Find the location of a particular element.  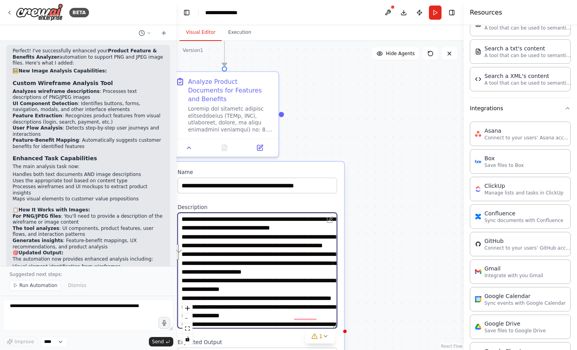

div: ClickUp is located at coordinates (524, 186).